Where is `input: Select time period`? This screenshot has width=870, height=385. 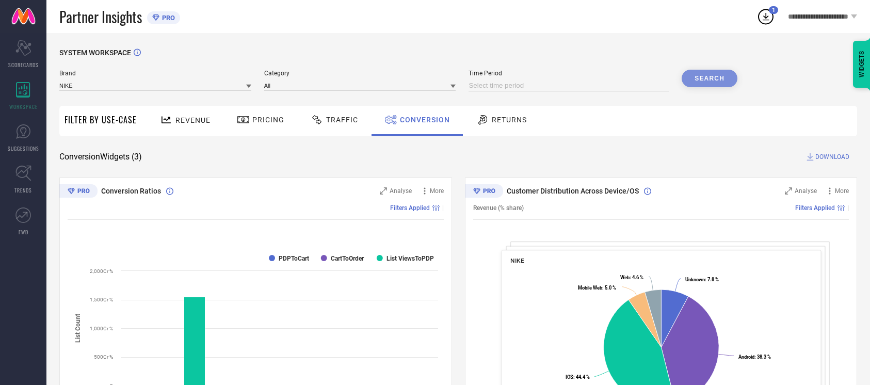 input: Select time period is located at coordinates (568, 86).